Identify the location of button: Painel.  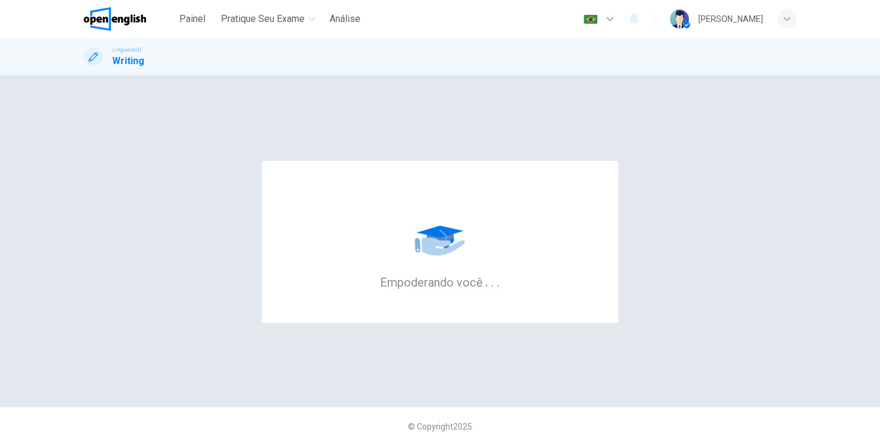
(192, 19).